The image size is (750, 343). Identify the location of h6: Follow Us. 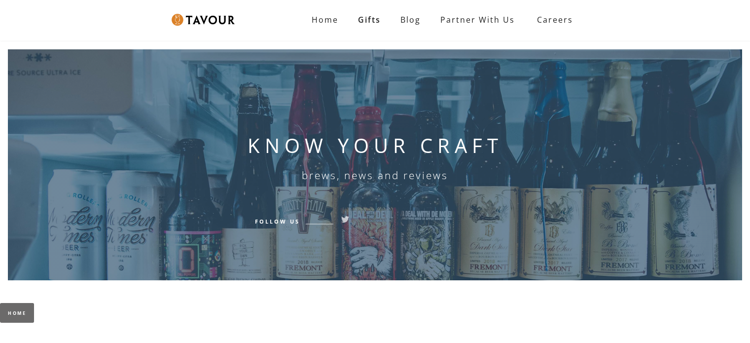
(277, 221).